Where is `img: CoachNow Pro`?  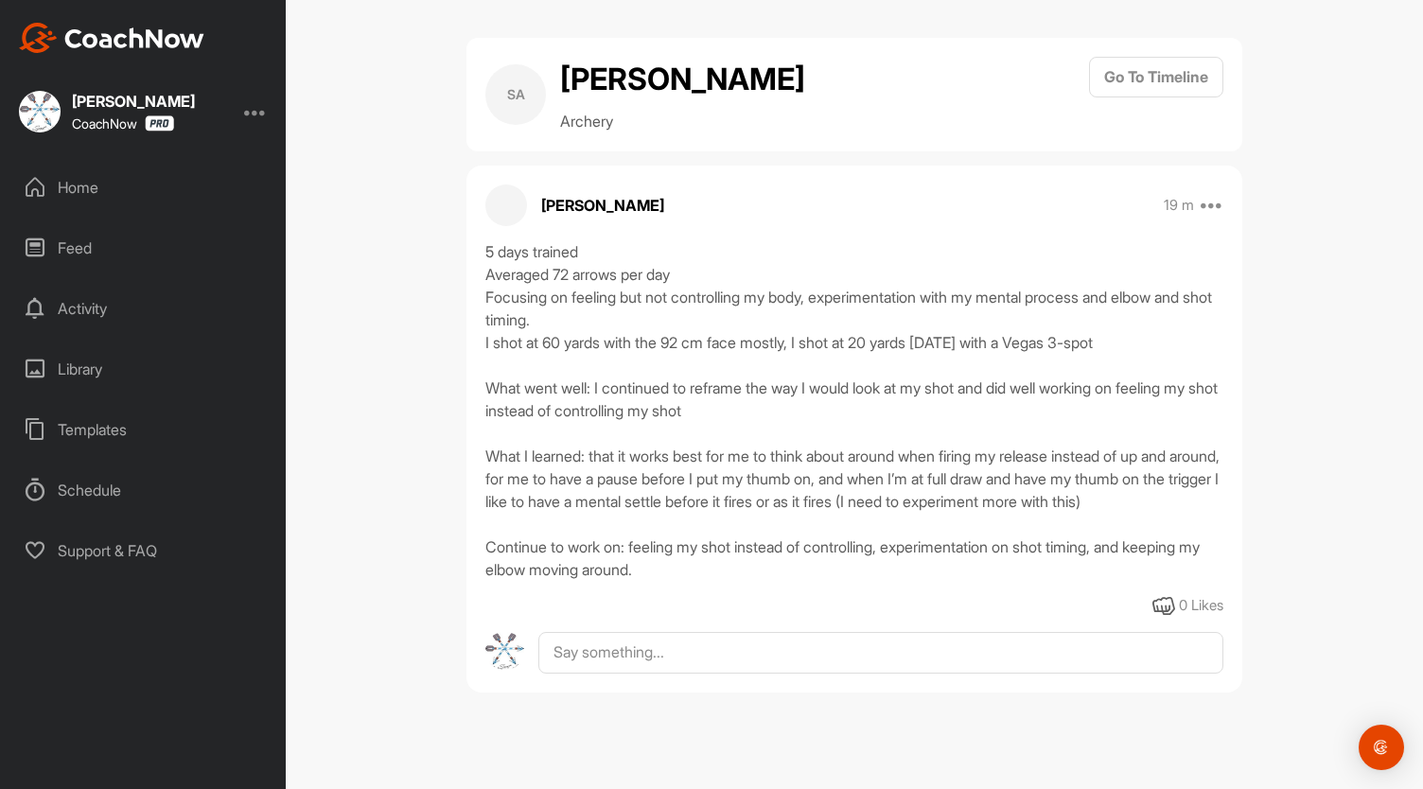 img: CoachNow Pro is located at coordinates (159, 123).